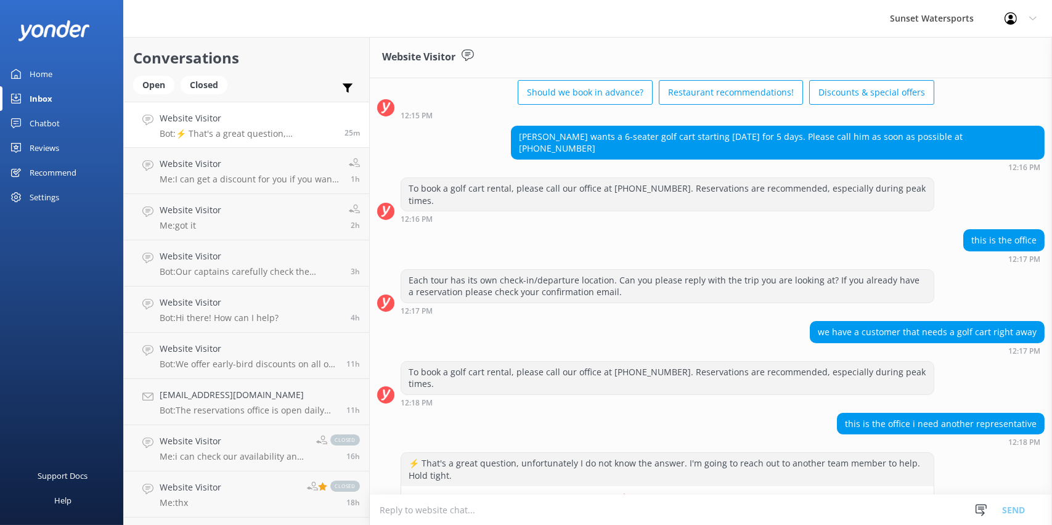 The height and width of the screenshot is (525, 1052). What do you see at coordinates (247, 134) in the screenshot?
I see `p: Bot: ⚡ That's a great question, unfortunately I do not know the answer. I'm going to reach out to...` at bounding box center [247, 134].